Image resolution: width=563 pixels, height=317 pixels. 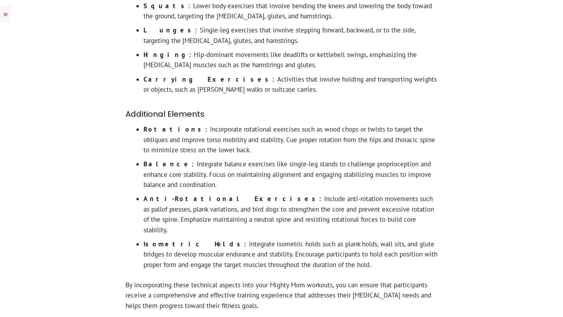 I want to click on li: Incorporate rotational exercises such as wood chops or twists to target the obliques and improve ..., so click(x=290, y=141).